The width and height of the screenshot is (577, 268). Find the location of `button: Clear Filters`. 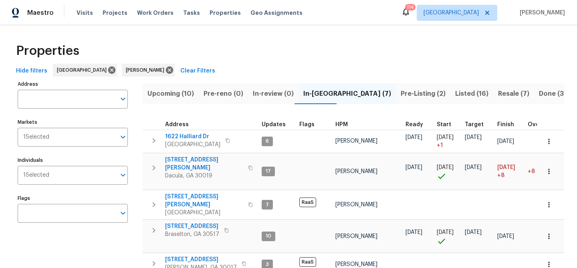

button: Clear Filters is located at coordinates (198, 71).